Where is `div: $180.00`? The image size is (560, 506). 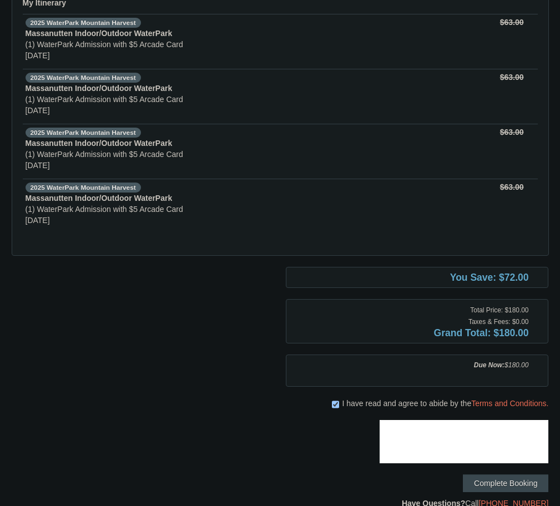 div: $180.00 is located at coordinates (411, 365).